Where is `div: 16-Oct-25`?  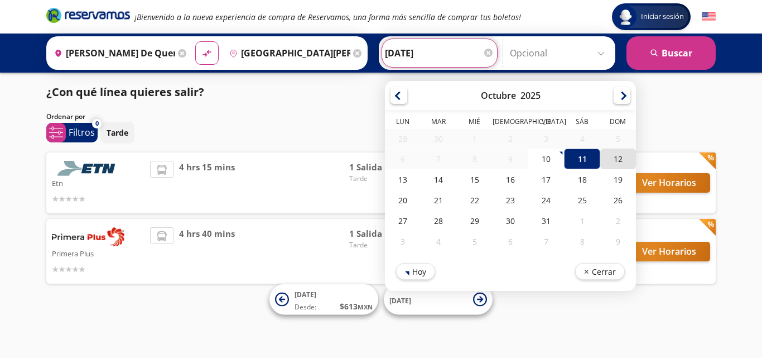 div: 16-Oct-25 is located at coordinates (511, 179).